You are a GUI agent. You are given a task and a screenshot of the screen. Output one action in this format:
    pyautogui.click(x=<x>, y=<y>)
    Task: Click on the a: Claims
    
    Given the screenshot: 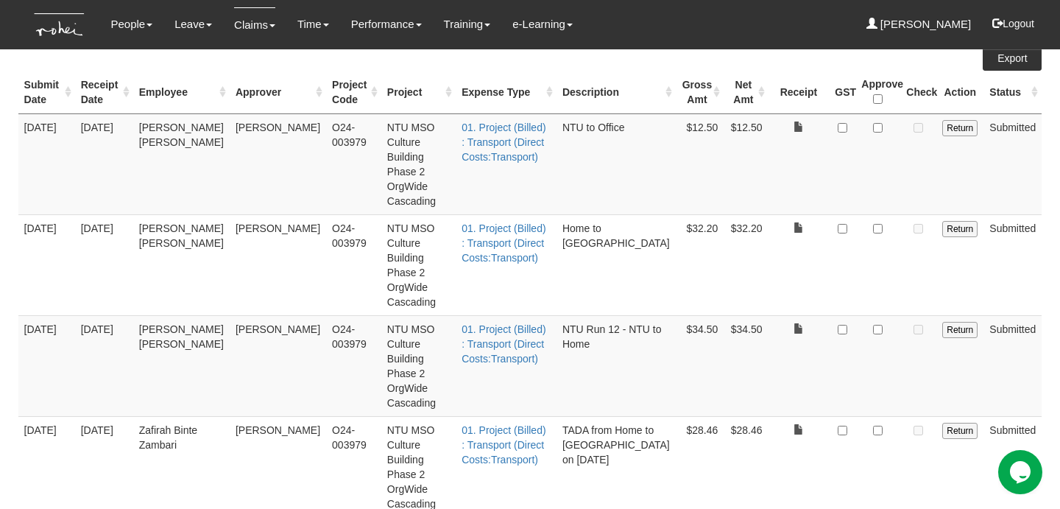 What is the action you would take?
    pyautogui.click(x=255, y=24)
    